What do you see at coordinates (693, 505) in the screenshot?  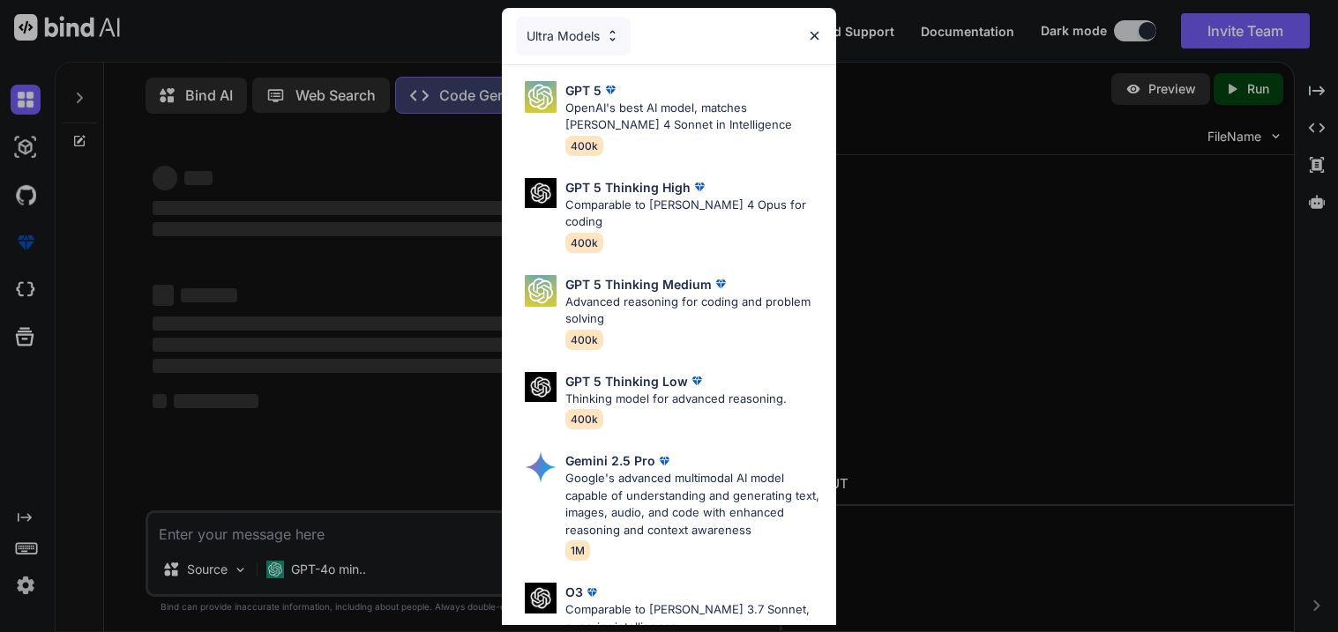 I see `p: Google's advanced multimodal AI model capable of understanding and generating text, images, audio...` at bounding box center [693, 505].